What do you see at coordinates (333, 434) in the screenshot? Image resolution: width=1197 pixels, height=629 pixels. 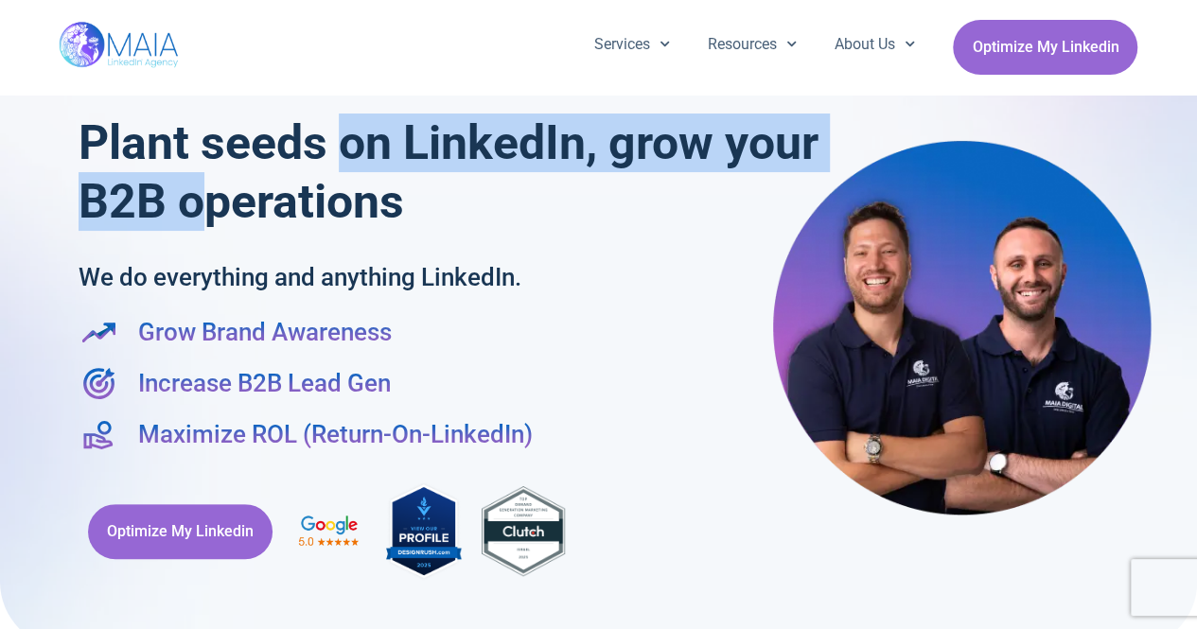 I see `span: Maximize ROL (Return-On-LinkedIn)` at bounding box center [333, 434].